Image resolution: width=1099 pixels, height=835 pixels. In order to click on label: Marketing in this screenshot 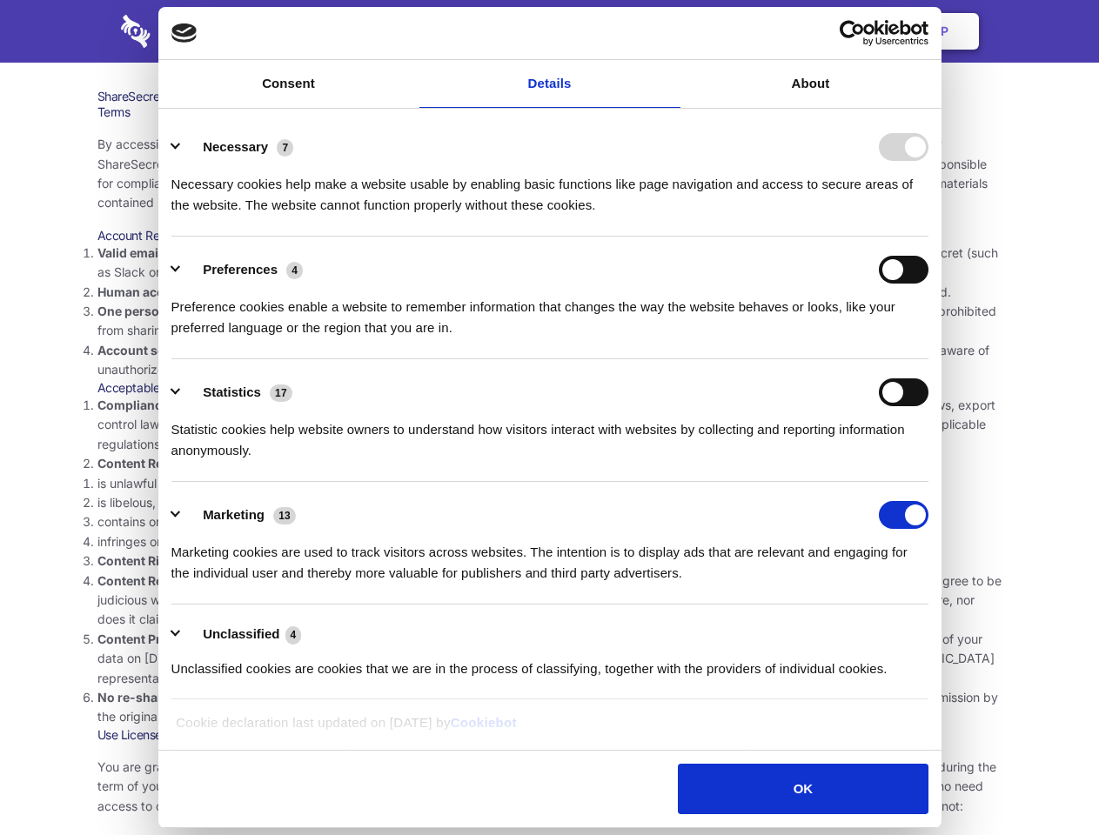, I will do `click(233, 514)`.